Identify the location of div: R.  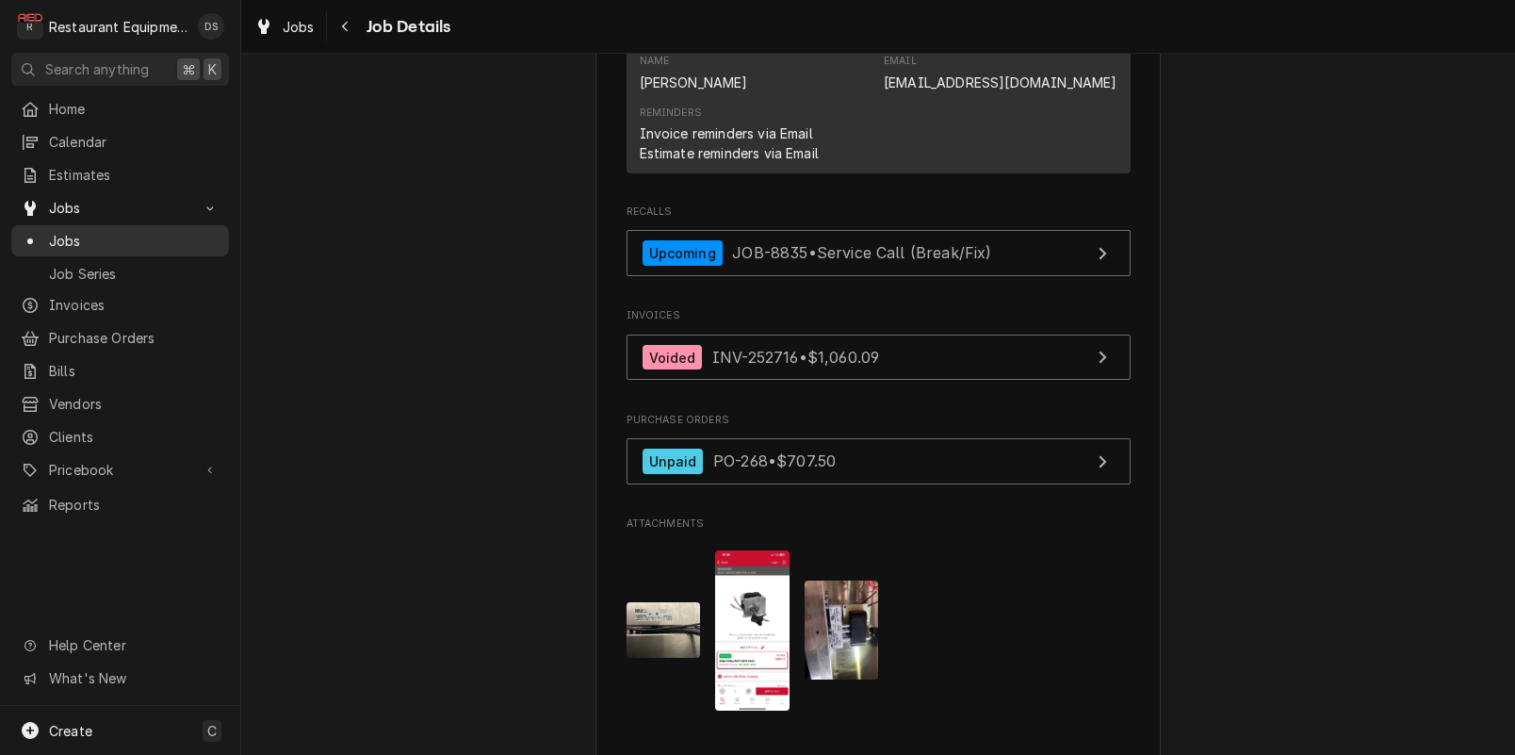
(30, 26).